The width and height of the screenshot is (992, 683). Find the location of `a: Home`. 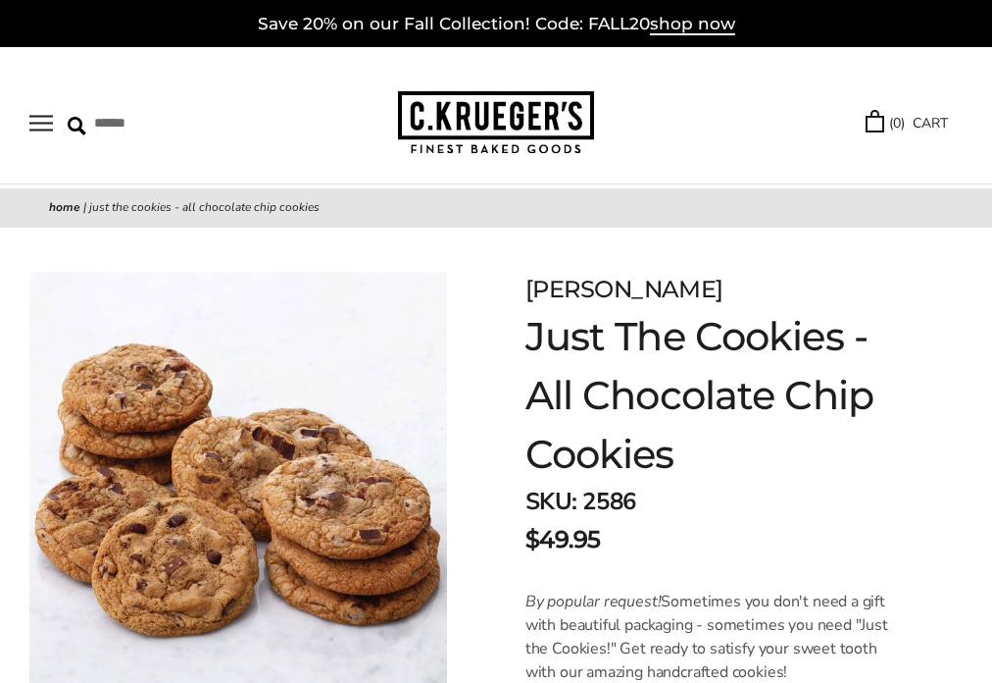

a: Home is located at coordinates (65, 207).